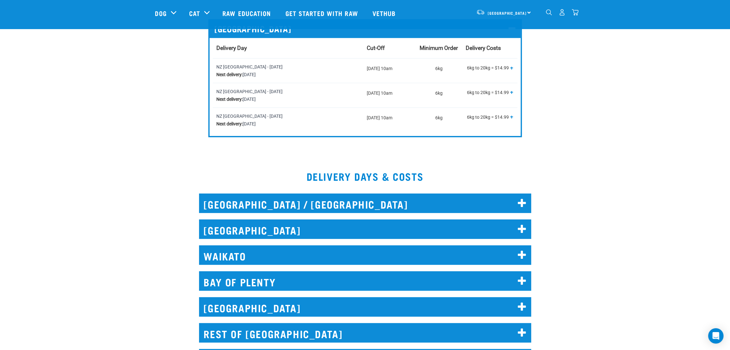 The height and width of the screenshot is (350, 730). Describe the element at coordinates (490, 48) in the screenshot. I see `th: Delivery Costs` at that location.